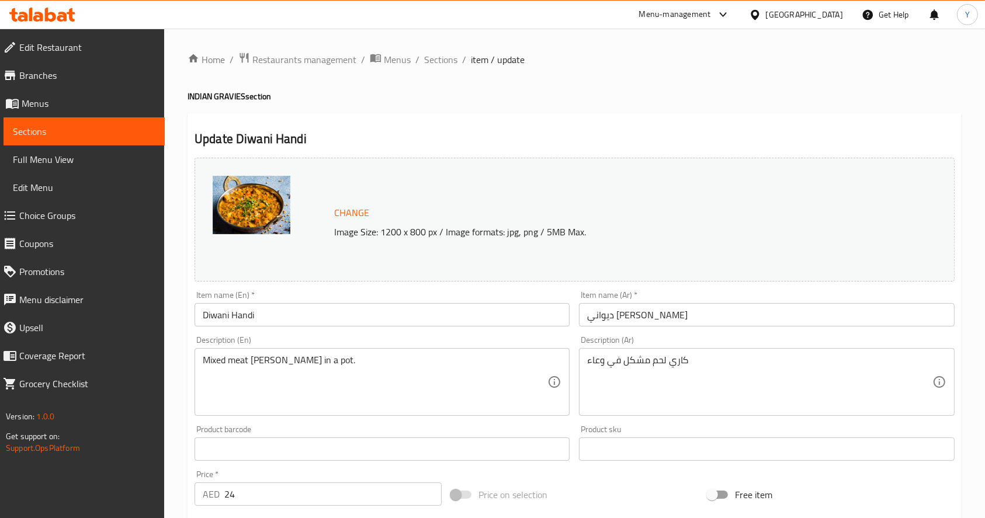  What do you see at coordinates (766, 449) in the screenshot?
I see `input: Please enter product sku` at bounding box center [766, 449].